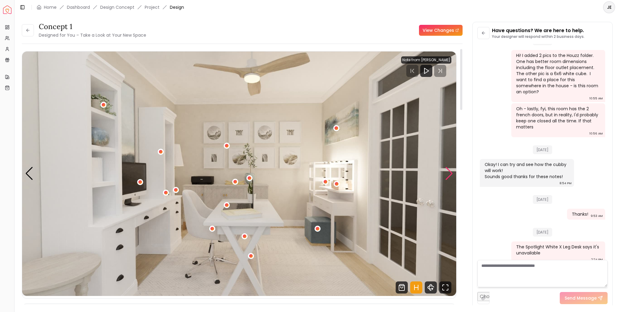  I want to click on svg: Hotspots Toggle, so click(416, 287).